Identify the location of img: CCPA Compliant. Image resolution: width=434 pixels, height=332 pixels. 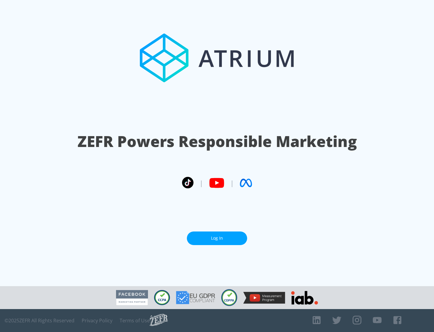
(162, 297).